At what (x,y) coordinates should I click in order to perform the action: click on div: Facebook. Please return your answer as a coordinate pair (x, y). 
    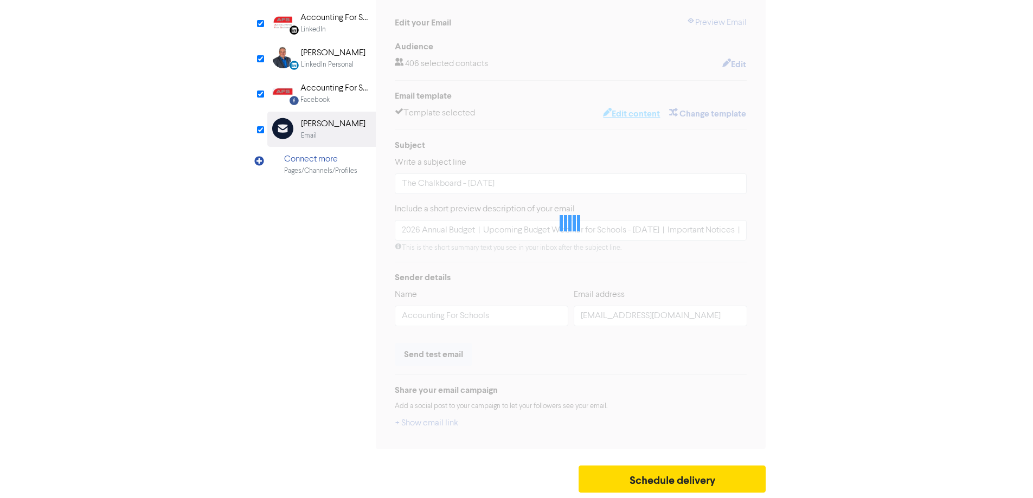
    Looking at the image, I should click on (315, 100).